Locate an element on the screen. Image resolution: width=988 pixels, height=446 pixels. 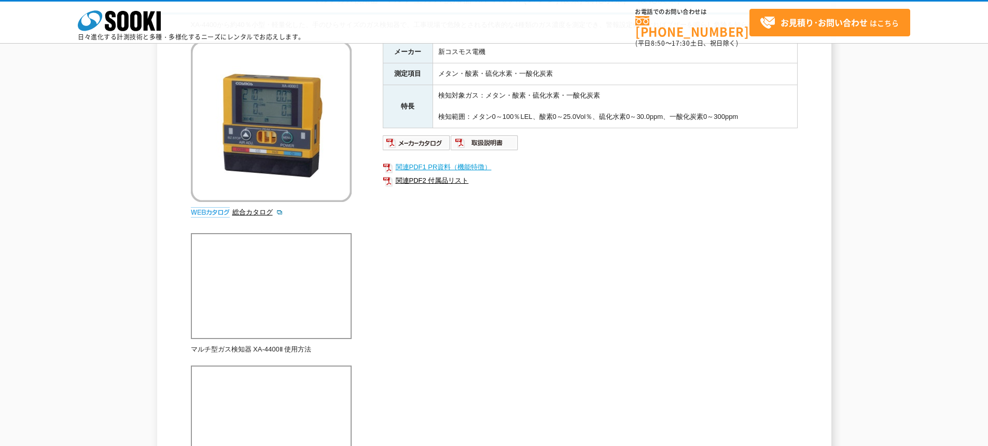
strong: お見積り･お問い合わせ is located at coordinates (824, 22).